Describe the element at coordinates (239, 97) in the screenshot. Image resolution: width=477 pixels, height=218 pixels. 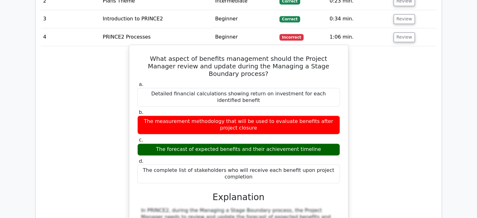
I see `div: Detailed financial calculations showing return on investment for each identified benefit` at that location.